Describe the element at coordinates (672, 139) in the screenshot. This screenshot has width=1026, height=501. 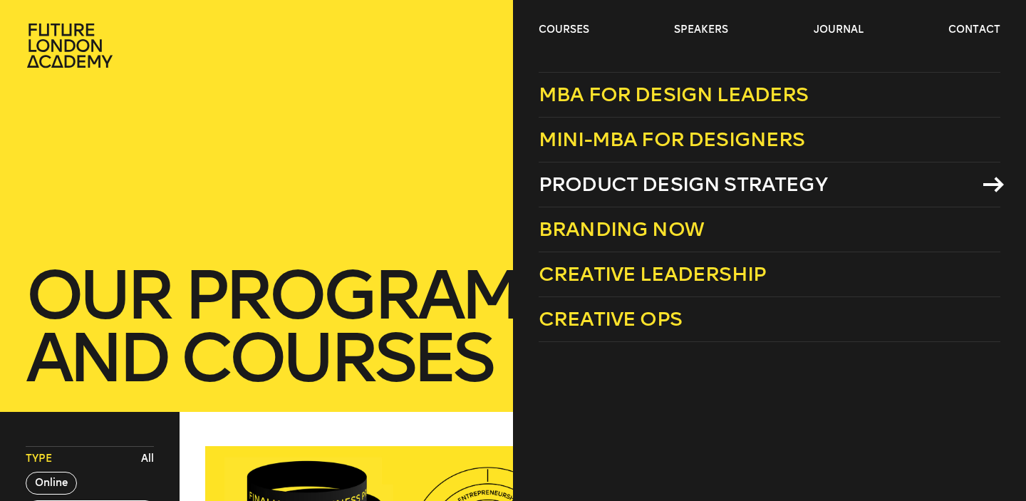
I see `span: Mini-MBA for Designers` at that location.